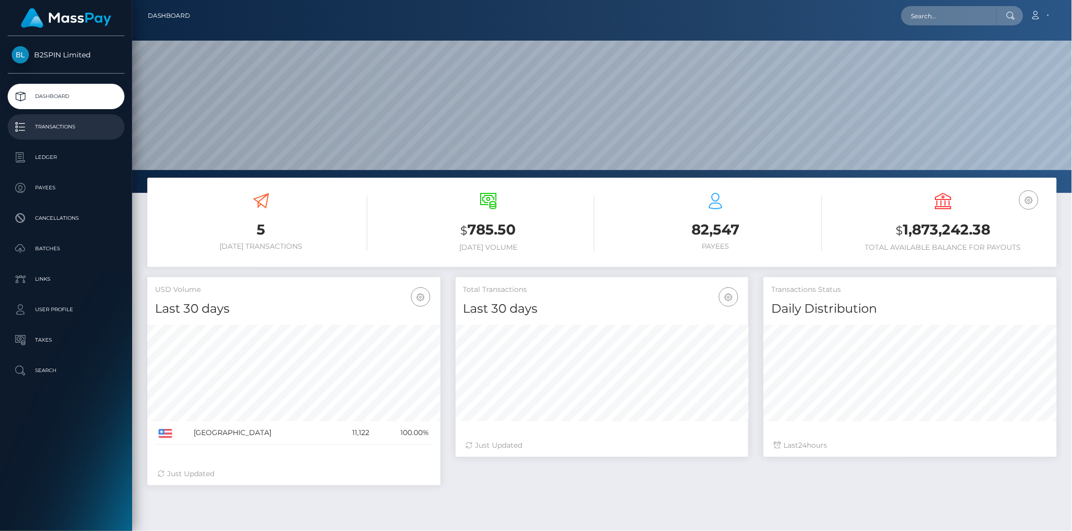  Describe the element at coordinates (66, 310) in the screenshot. I see `a: User Profile` at that location.